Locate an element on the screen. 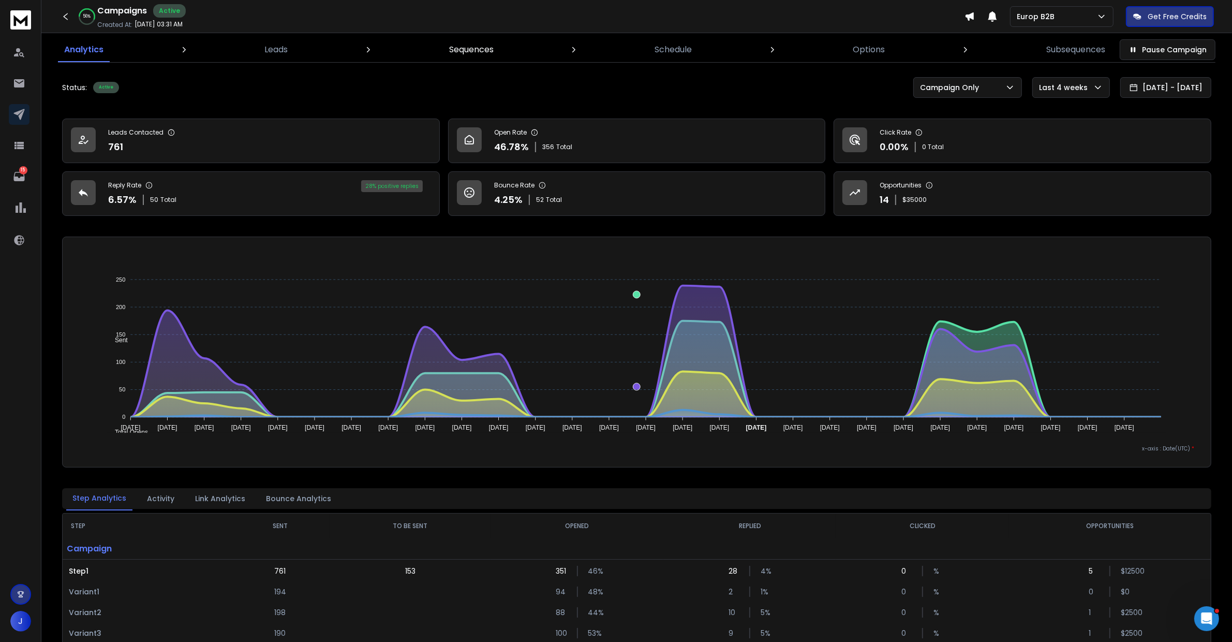 This screenshot has height=642, width=1232. th: REPLIED is located at coordinates (750, 526).